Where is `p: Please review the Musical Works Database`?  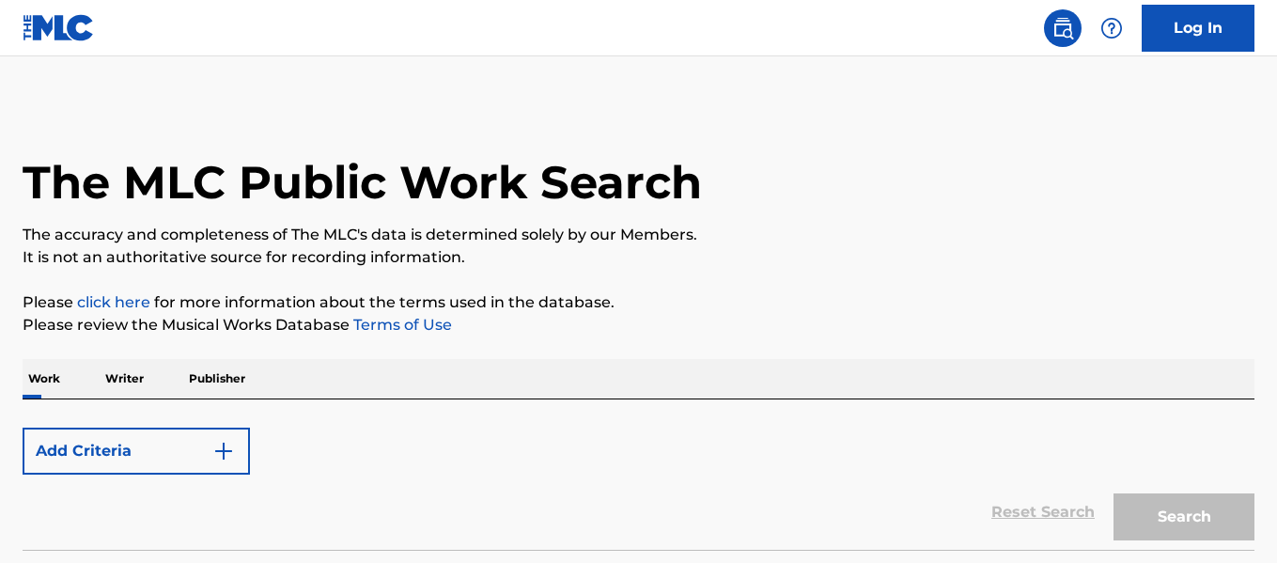 p: Please review the Musical Works Database is located at coordinates (638, 325).